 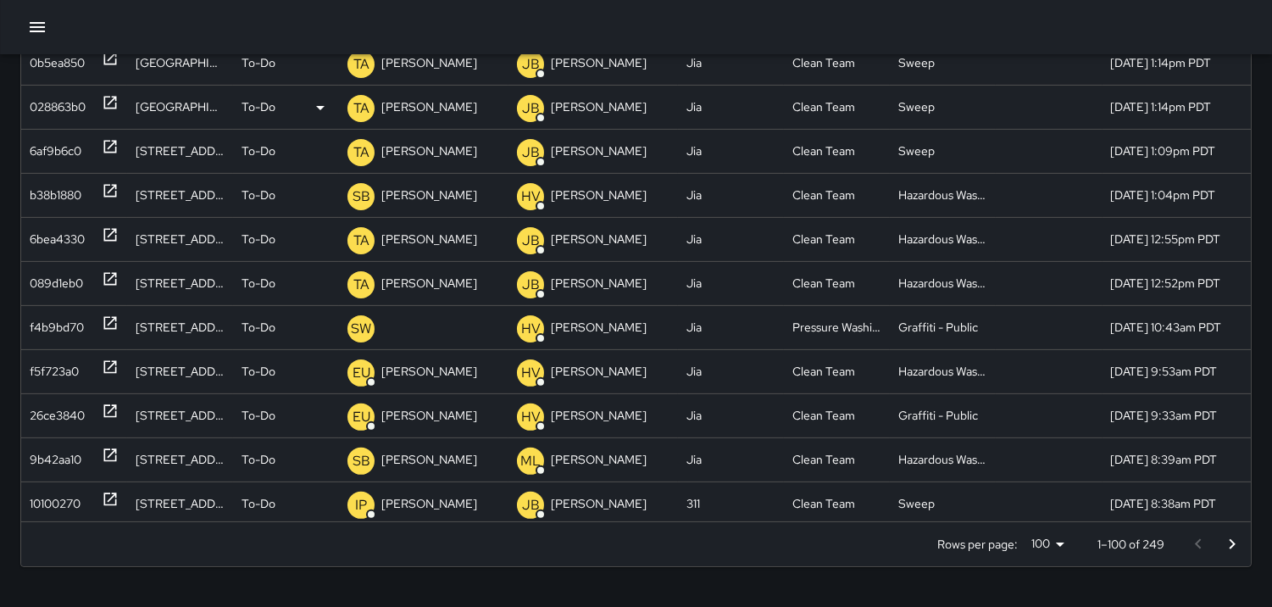 I want to click on div: 9/30/2025, 8:38am PDT, so click(x=1177, y=504).